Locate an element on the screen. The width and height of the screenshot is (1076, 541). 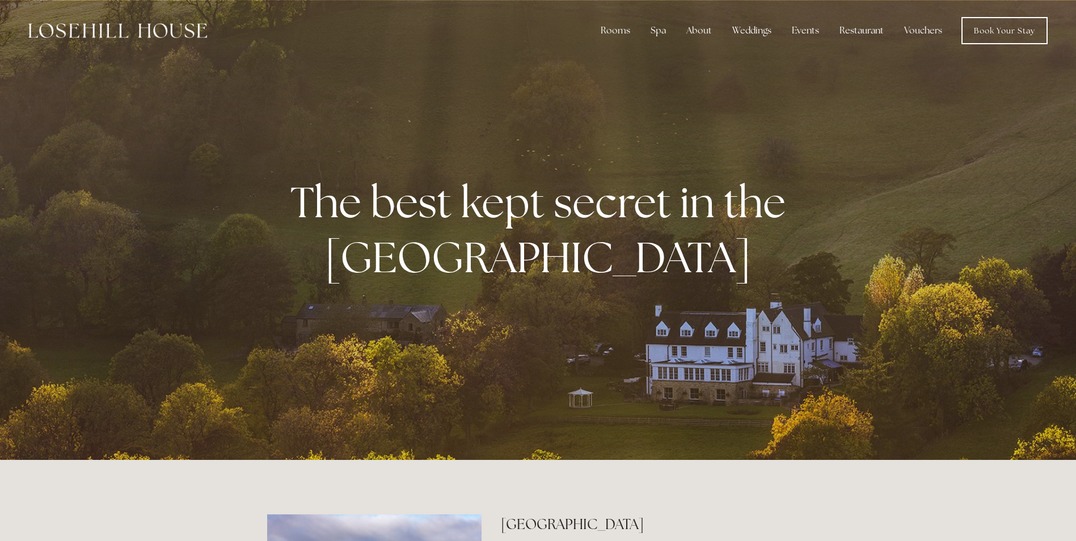
div: Spa is located at coordinates (658, 31).